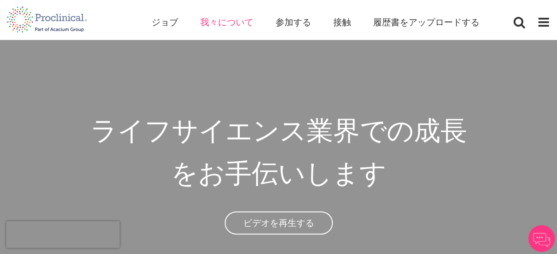  What do you see at coordinates (279, 223) in the screenshot?
I see `a: ビデオを再生する` at bounding box center [279, 223].